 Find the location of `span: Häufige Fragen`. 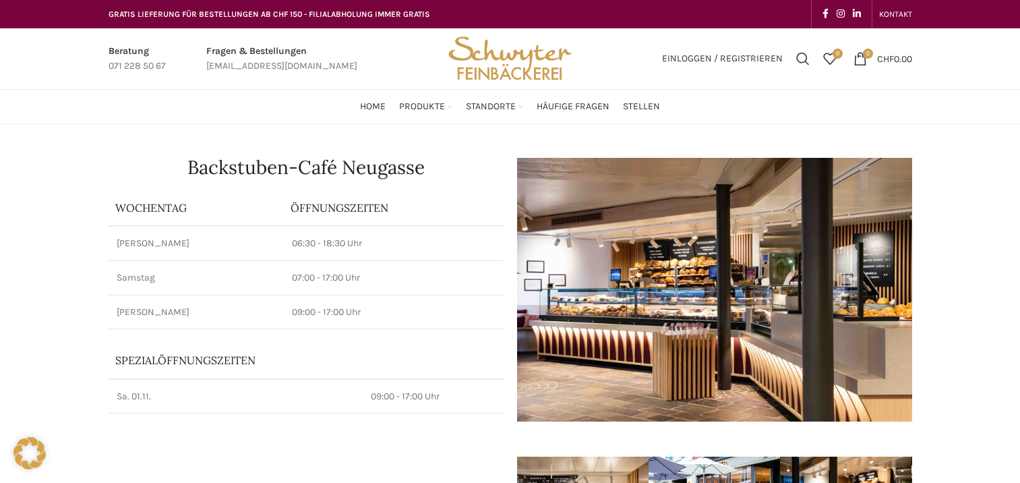

span: Häufige Fragen is located at coordinates (573, 106).